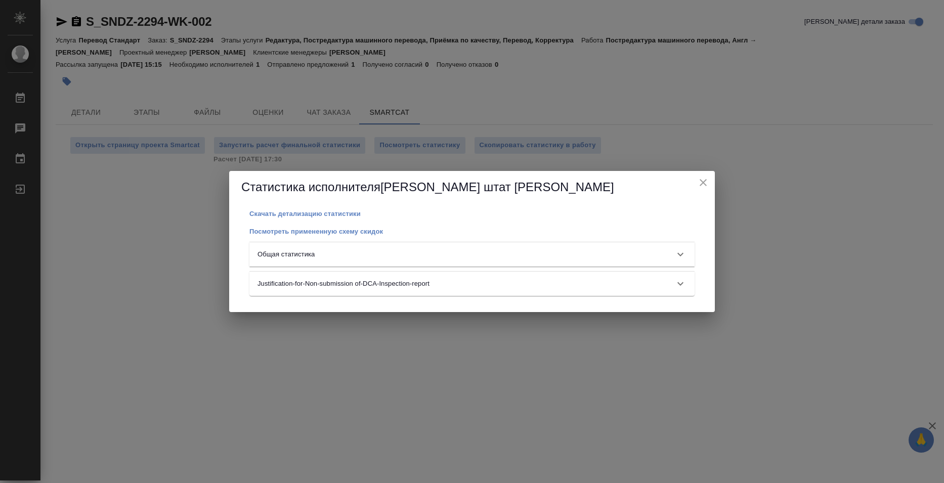  What do you see at coordinates (305, 214) in the screenshot?
I see `button: Скачать детализацию статистики` at bounding box center [305, 214].